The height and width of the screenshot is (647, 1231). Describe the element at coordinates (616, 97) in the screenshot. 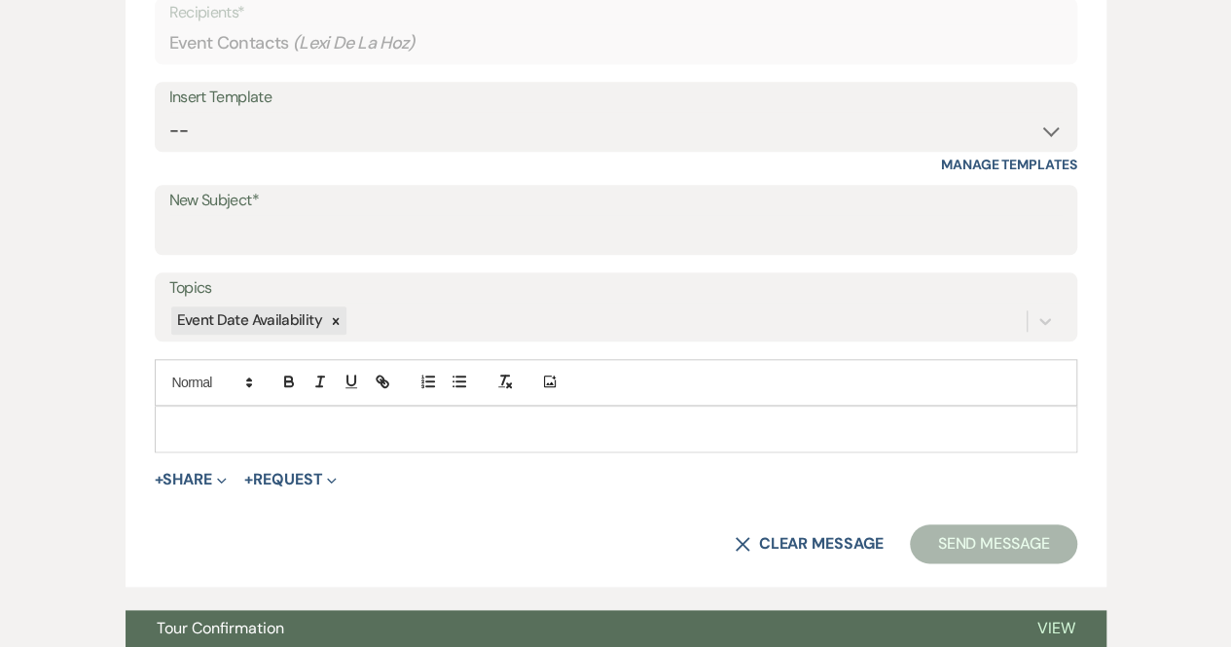

I see `div: Insert Template` at that location.